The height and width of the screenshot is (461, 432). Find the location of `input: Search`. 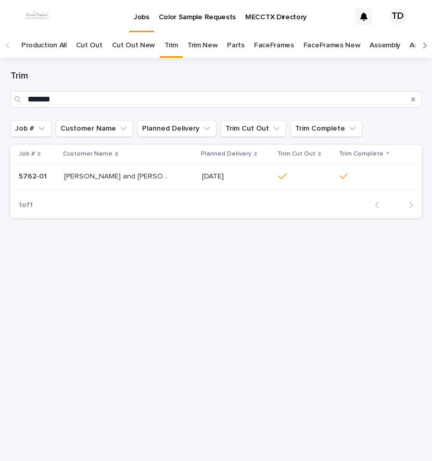

input: Search is located at coordinates (216, 99).